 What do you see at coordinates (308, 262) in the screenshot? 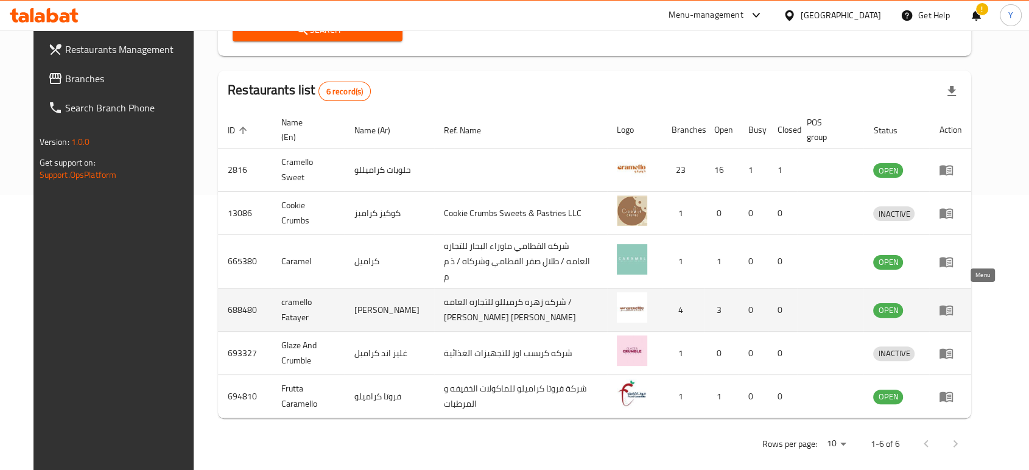
I see `td: Caramel` at bounding box center [308, 262].